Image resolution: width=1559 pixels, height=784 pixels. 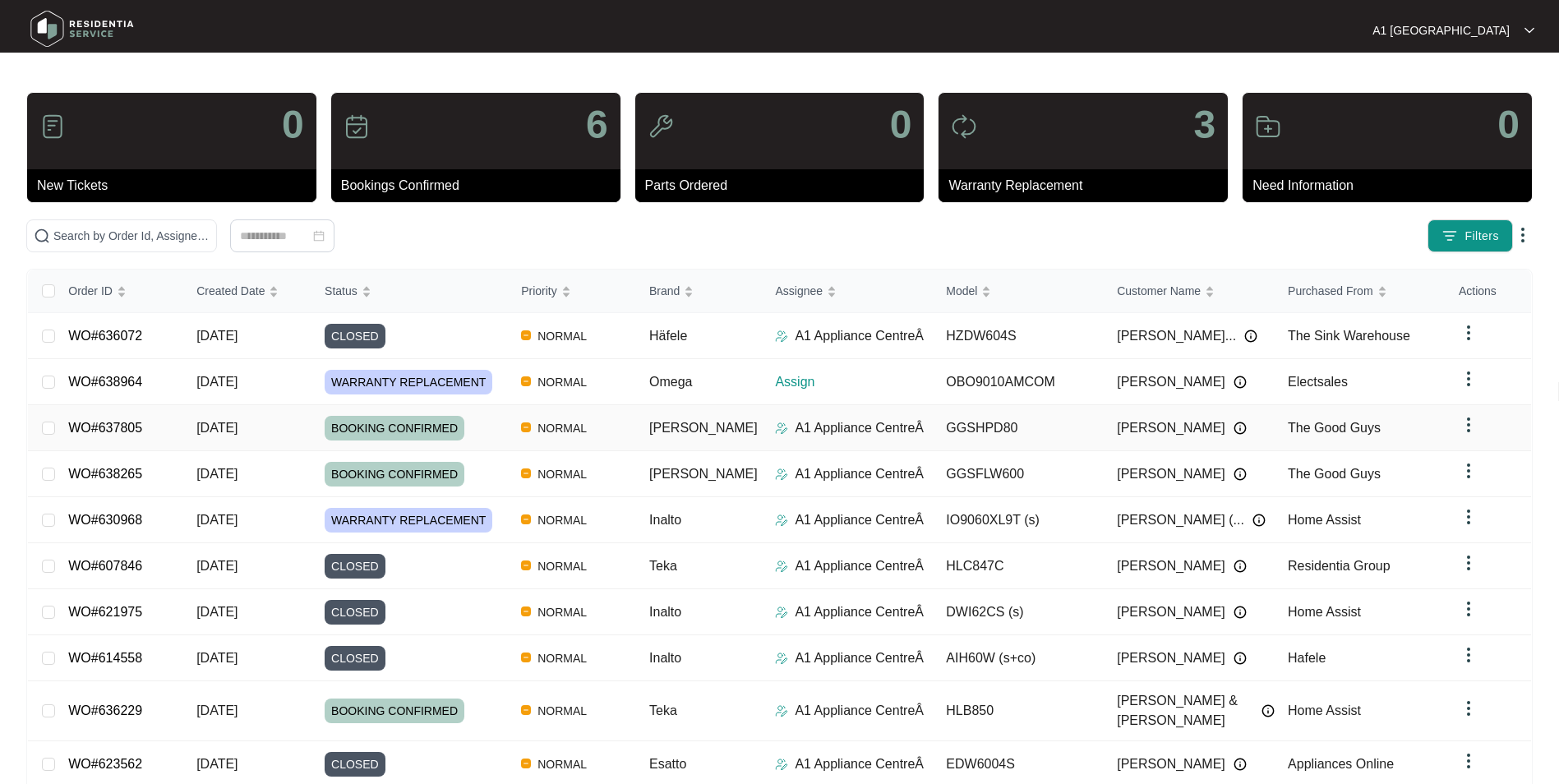 I want to click on span: Status, so click(x=341, y=291).